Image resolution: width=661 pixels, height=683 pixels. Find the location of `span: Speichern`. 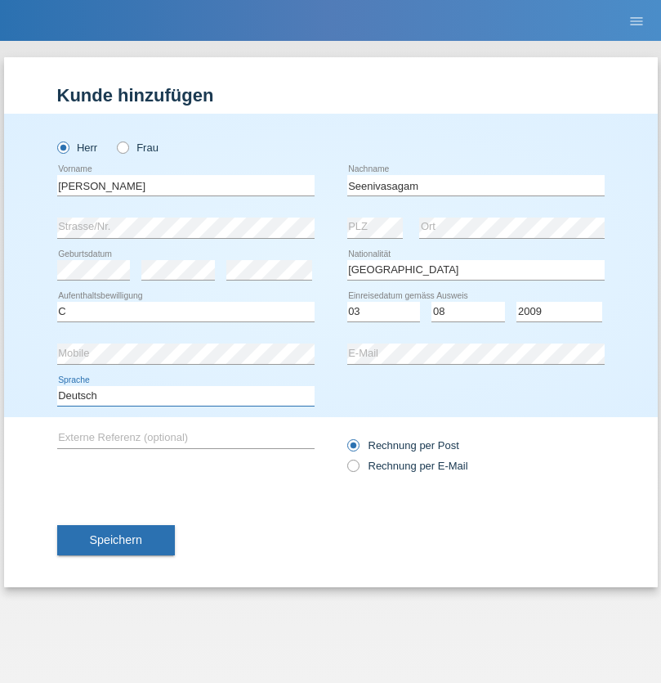

span: Speichern is located at coordinates (116, 540).